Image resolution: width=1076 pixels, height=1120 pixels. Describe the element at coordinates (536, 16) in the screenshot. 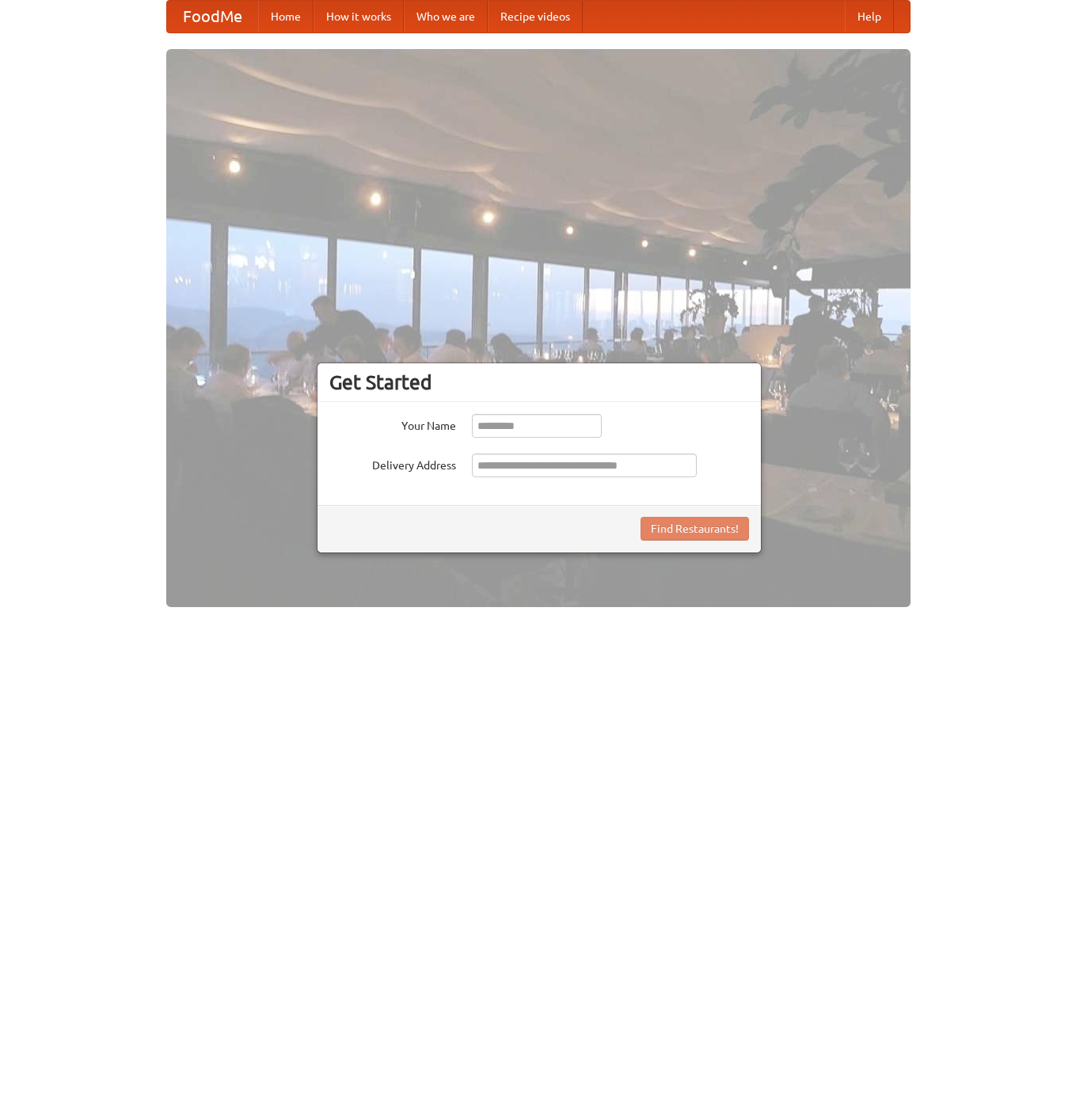

I see `a: Recipe videos` at that location.